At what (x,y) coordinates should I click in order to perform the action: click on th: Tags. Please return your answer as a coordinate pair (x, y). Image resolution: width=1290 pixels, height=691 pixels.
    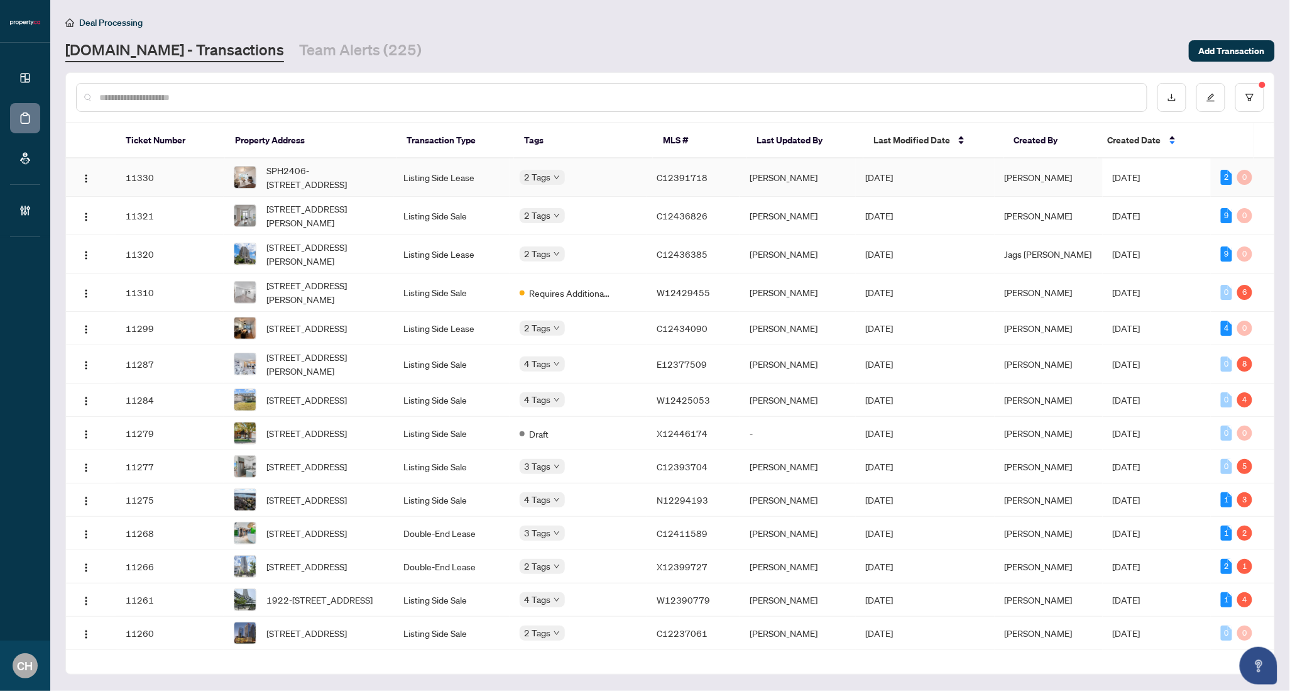
    Looking at the image, I should click on (583, 141).